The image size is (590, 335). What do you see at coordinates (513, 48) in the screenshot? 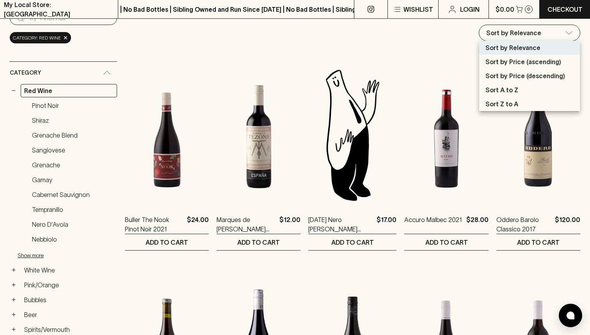
I see `p: Sort by Relevance` at bounding box center [513, 48].